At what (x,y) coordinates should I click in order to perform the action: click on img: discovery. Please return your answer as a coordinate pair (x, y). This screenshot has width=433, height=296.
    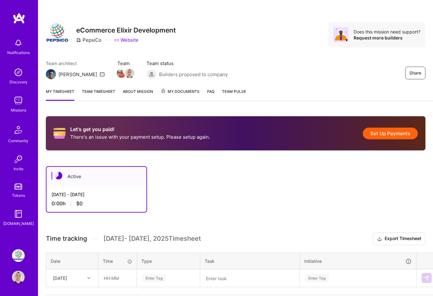
    Looking at the image, I should click on (18, 72).